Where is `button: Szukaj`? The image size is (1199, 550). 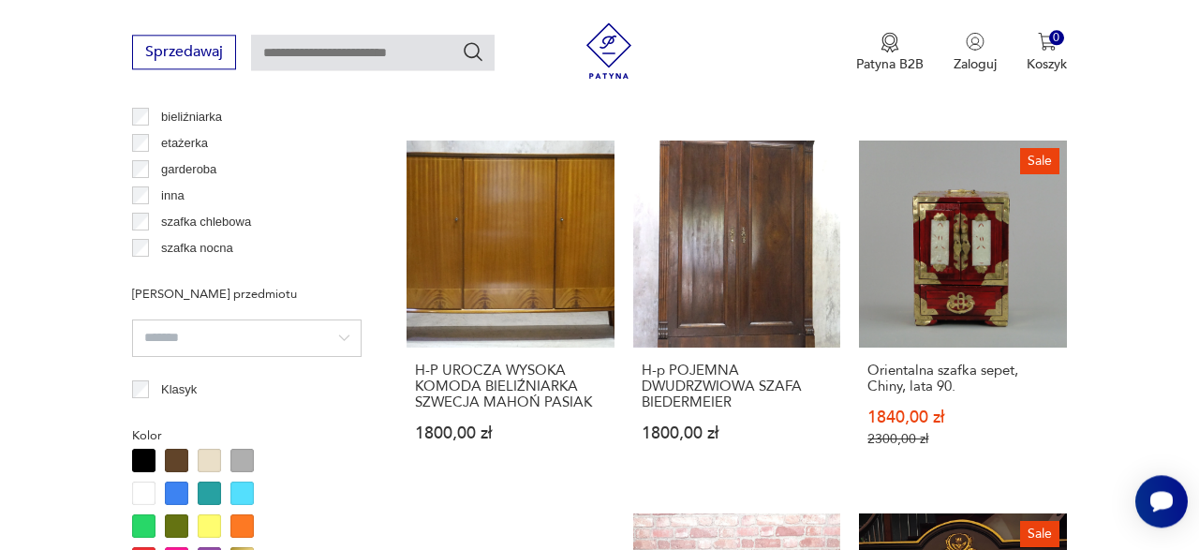 button: Szukaj is located at coordinates (473, 52).